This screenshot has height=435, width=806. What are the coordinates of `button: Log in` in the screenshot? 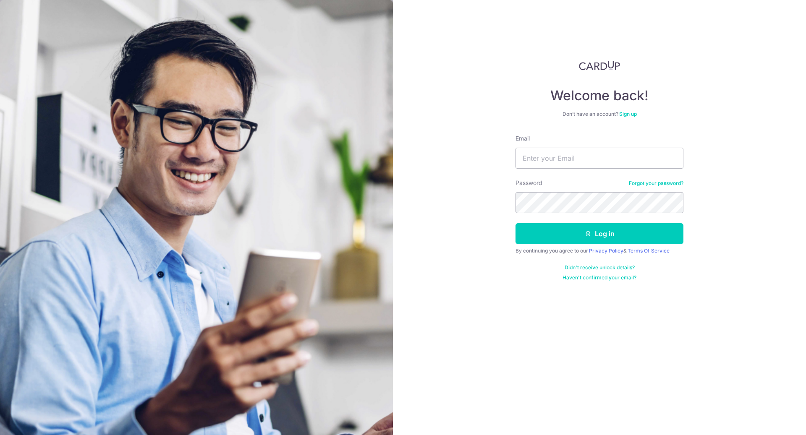 It's located at (600, 234).